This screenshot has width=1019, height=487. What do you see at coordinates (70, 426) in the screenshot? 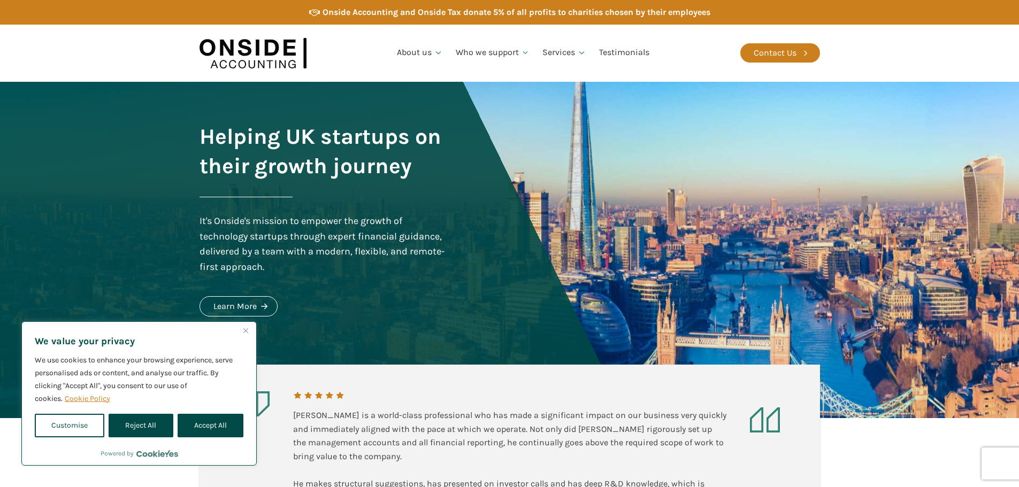
I see `button: Customise` at bounding box center [70, 426].